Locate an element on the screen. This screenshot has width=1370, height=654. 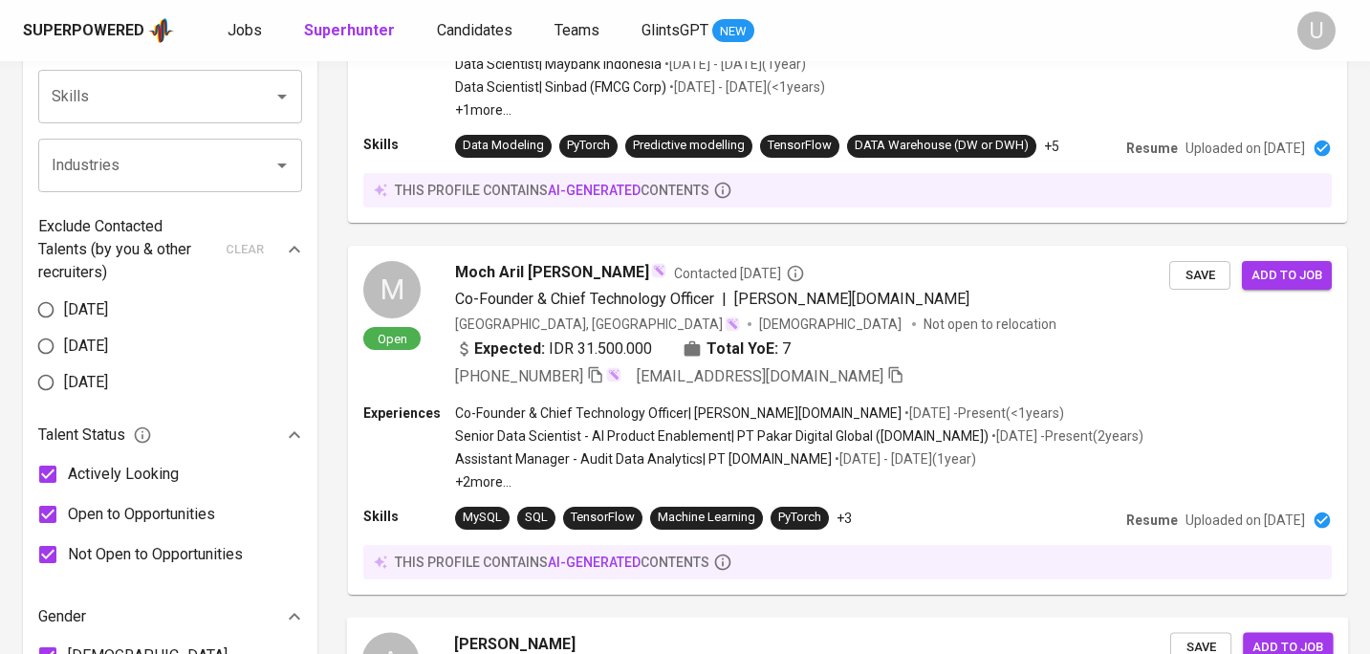
span: Open to Opportunities is located at coordinates (142, 514).